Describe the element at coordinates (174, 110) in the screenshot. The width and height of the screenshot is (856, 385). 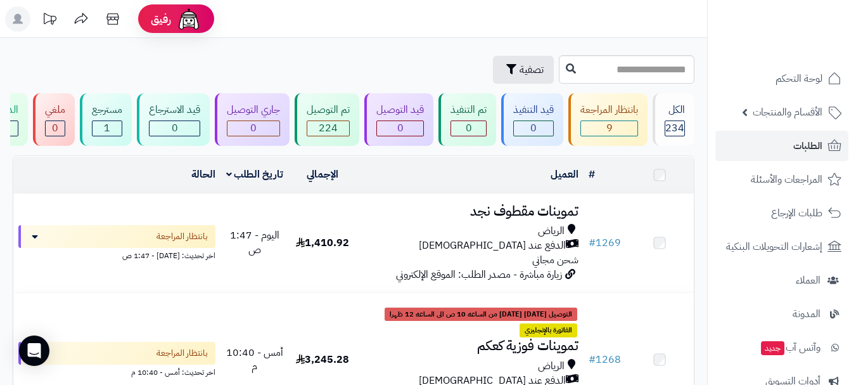
I see `div: قيد الاسترجاع` at that location.